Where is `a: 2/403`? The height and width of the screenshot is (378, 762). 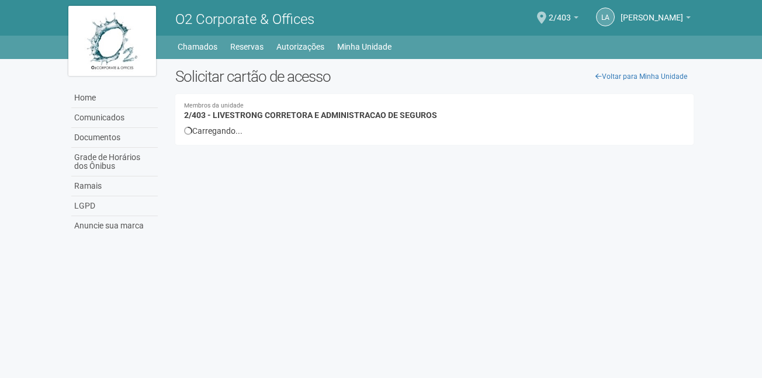
a: 2/403 is located at coordinates (563, 19).